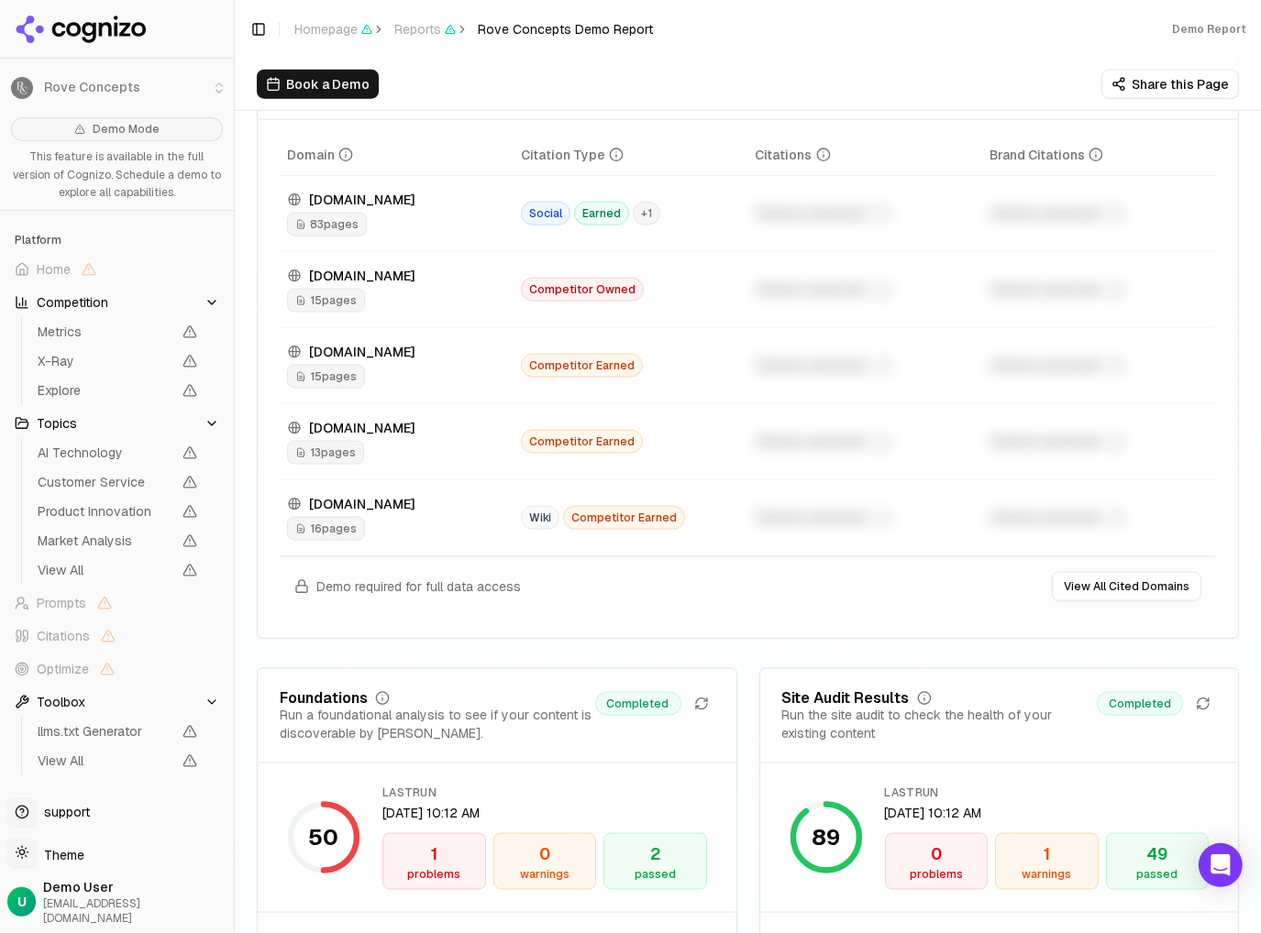 This screenshot has height=933, width=1261. I want to click on button: Competition, so click(116, 303).